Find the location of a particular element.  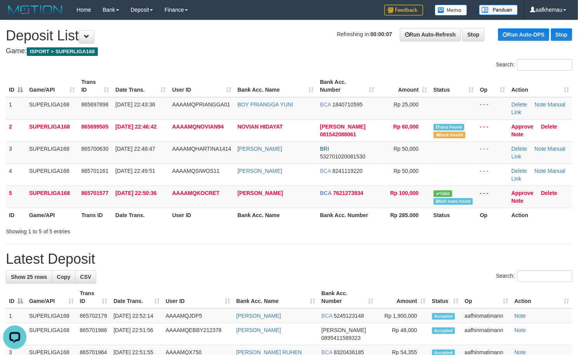

th: Amount: activate to sort column ascending is located at coordinates (403, 297).